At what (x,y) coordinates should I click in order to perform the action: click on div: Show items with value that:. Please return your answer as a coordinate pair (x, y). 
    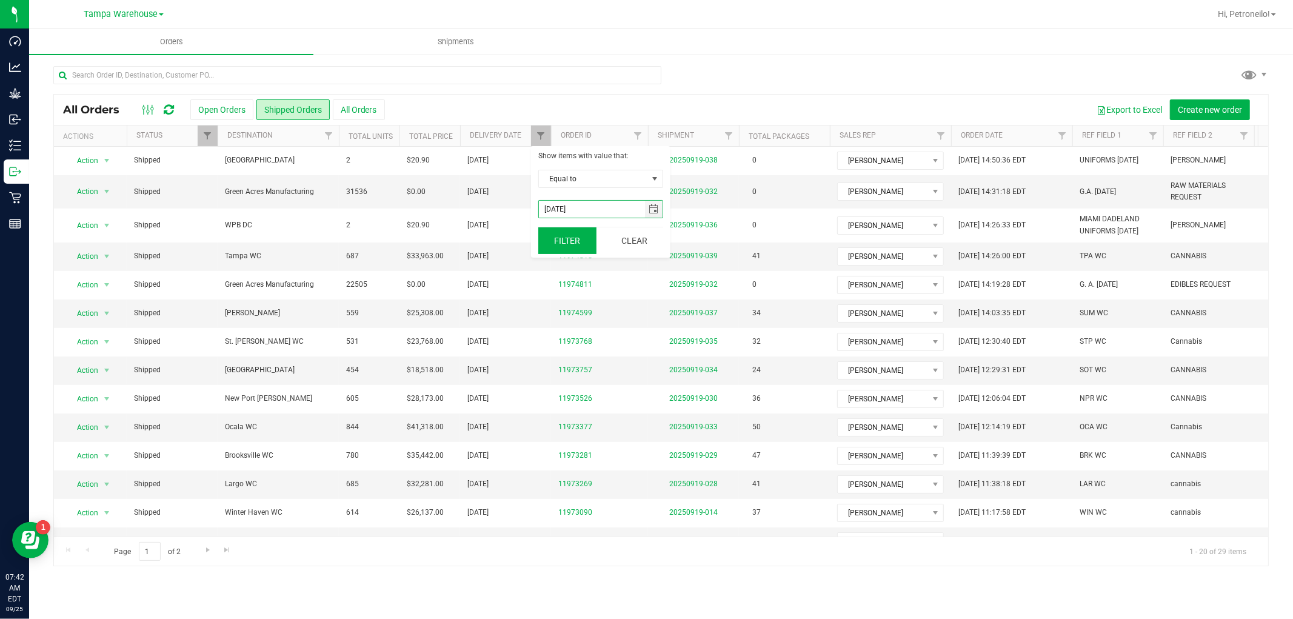
    Looking at the image, I should click on (601, 156).